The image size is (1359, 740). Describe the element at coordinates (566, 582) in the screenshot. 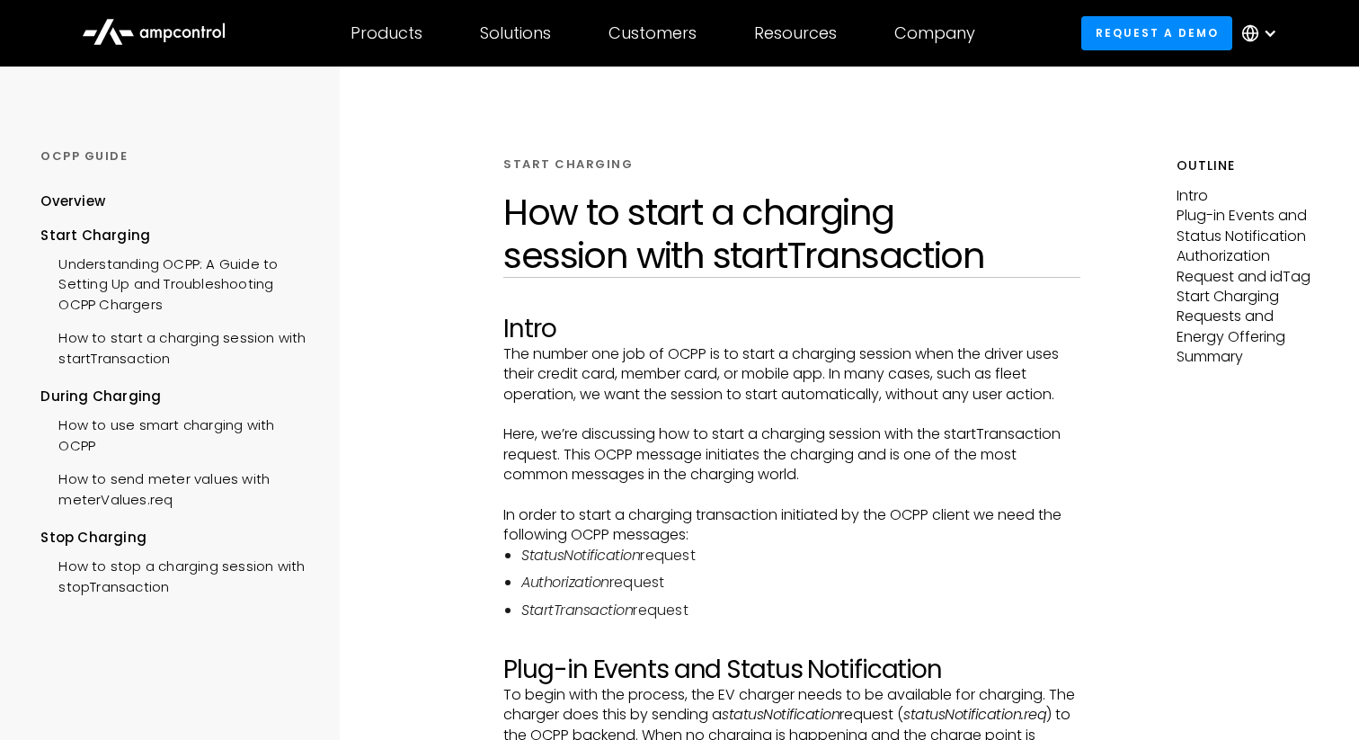

I see `em: Authorization` at that location.